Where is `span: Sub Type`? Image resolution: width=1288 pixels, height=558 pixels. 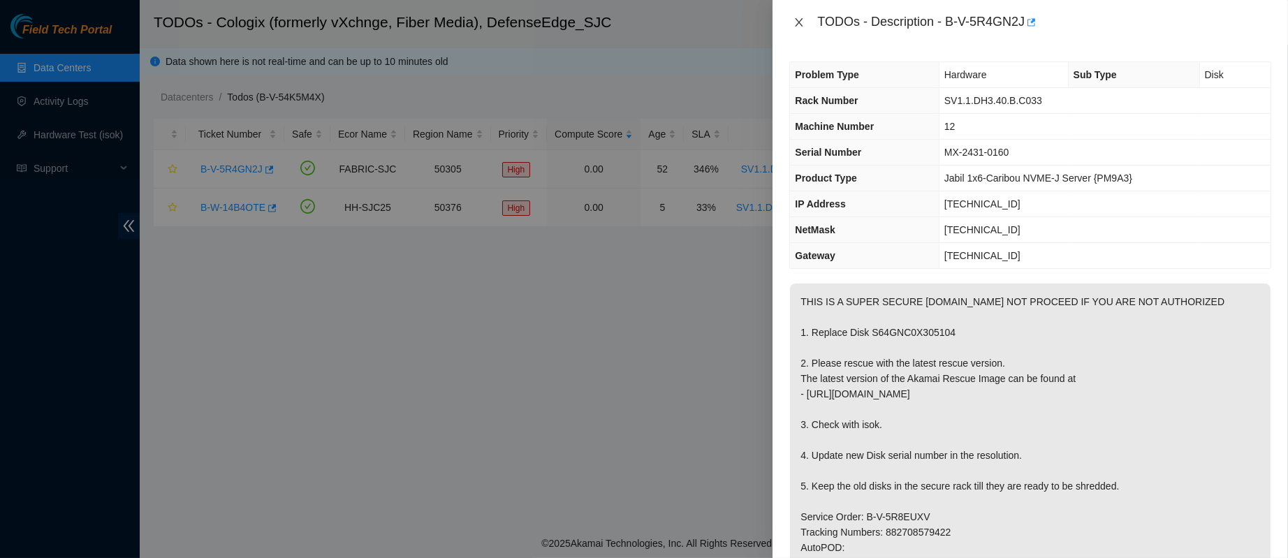
span: Sub Type is located at coordinates (1095, 75).